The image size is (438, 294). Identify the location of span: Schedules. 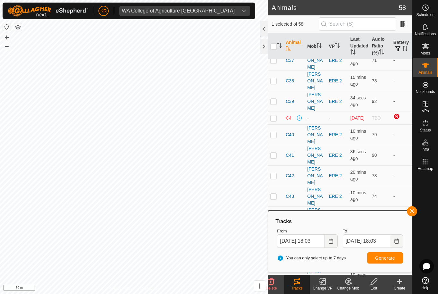
(425, 15).